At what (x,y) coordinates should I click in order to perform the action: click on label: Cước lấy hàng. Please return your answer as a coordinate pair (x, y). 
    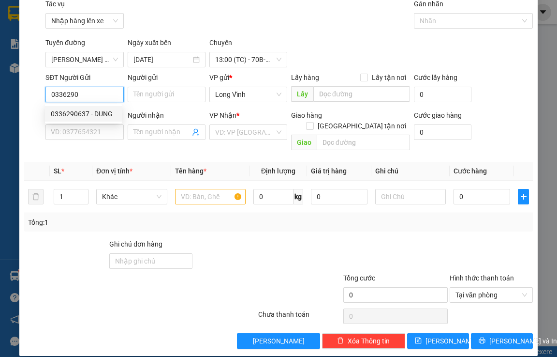
    Looking at the image, I should click on (436, 77).